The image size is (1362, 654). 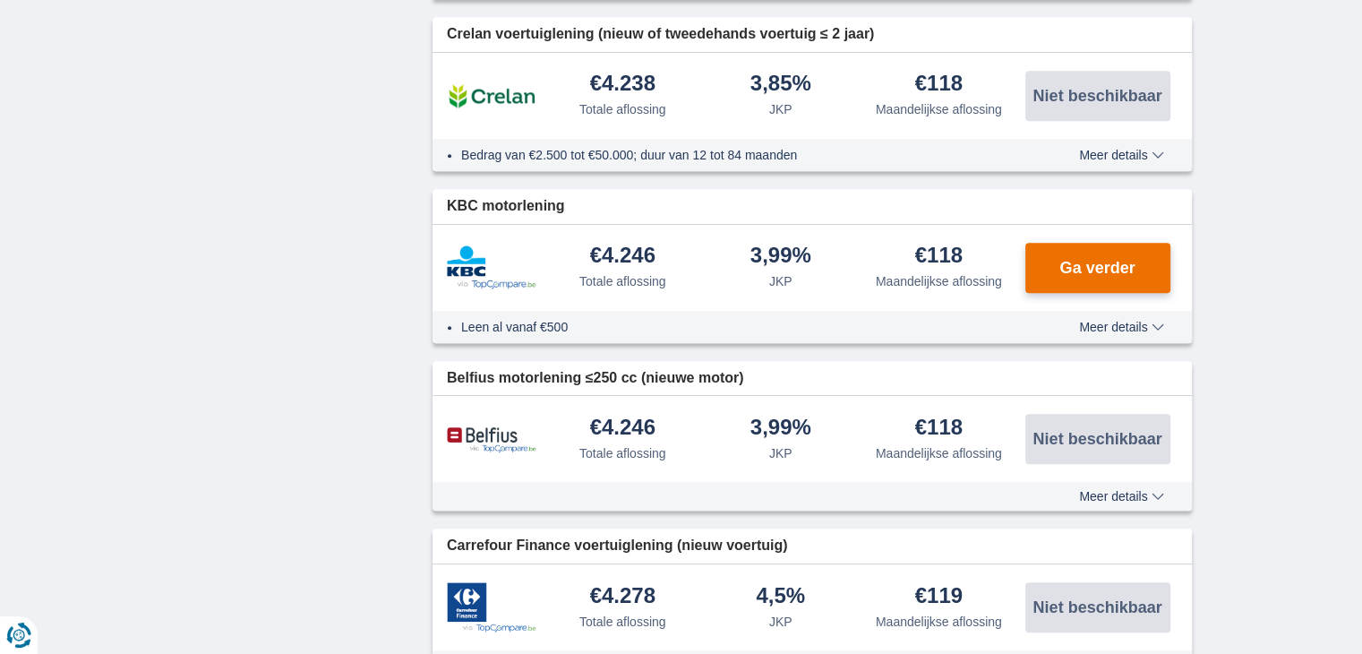 What do you see at coordinates (506, 206) in the screenshot?
I see `span: KBC motorlening` at bounding box center [506, 206].